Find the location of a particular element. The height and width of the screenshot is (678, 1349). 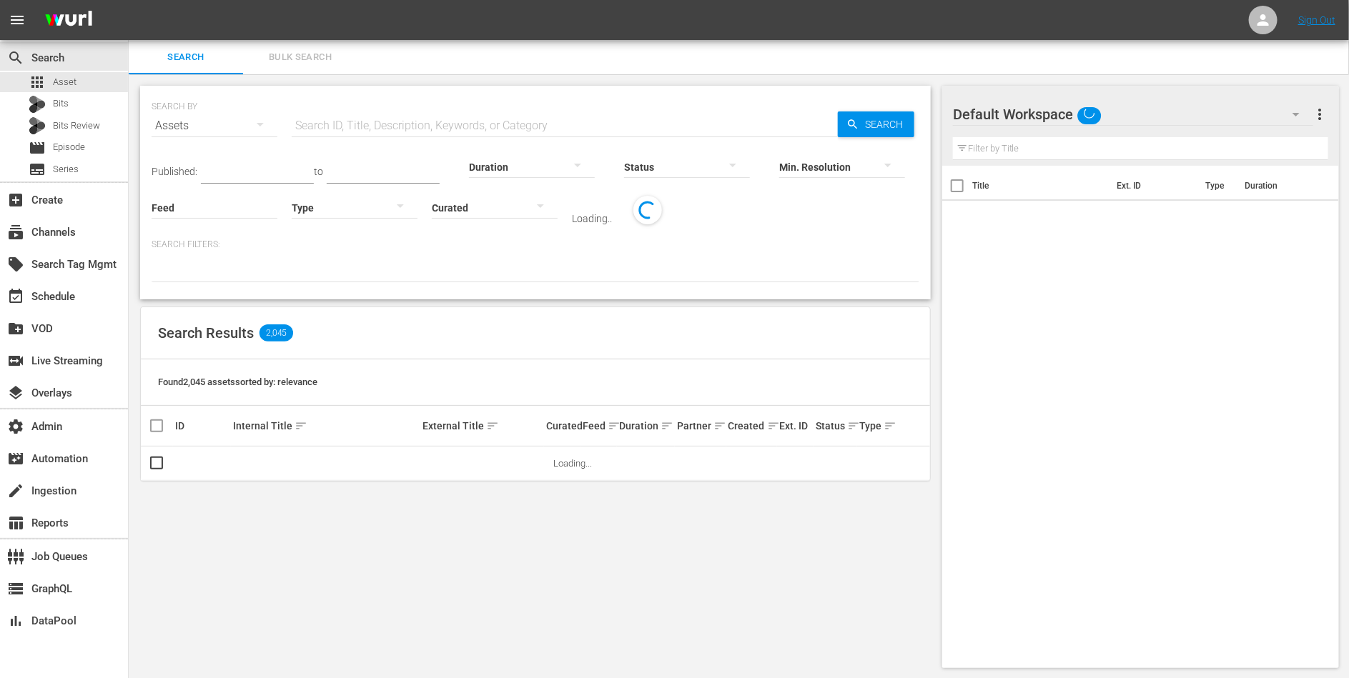

th: Title is located at coordinates (1040, 186).